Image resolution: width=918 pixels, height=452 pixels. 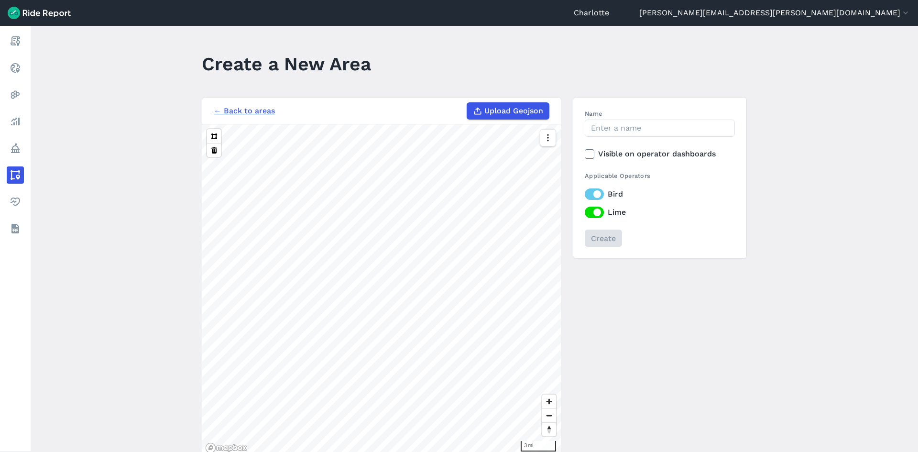 What do you see at coordinates (539, 446) in the screenshot?
I see `div: 3 mi` at bounding box center [539, 446].